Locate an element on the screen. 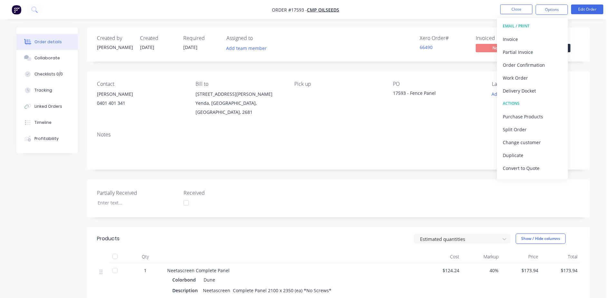 The height and width of the screenshot is (298, 611). div: Bill to is located at coordinates (240, 84).